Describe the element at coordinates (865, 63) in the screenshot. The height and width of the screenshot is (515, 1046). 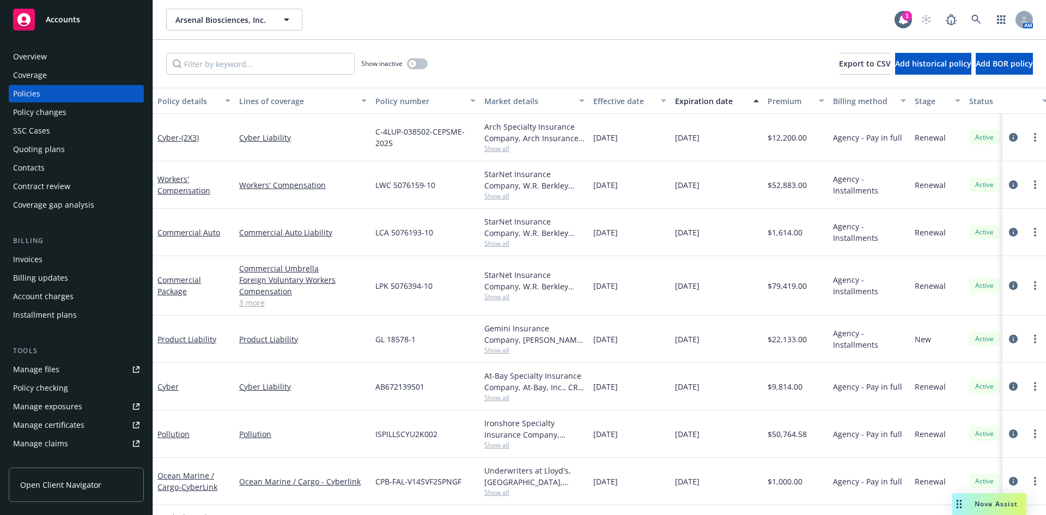
I see `span: Export to CSV` at that location.